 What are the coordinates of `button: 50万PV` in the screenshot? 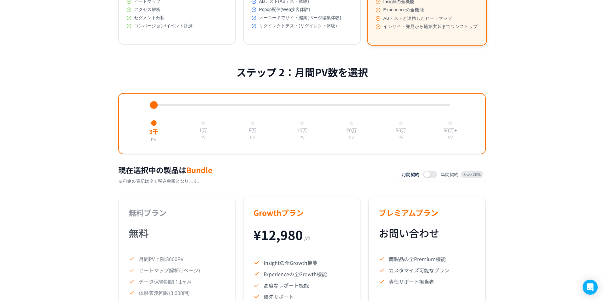 It's located at (401, 130).